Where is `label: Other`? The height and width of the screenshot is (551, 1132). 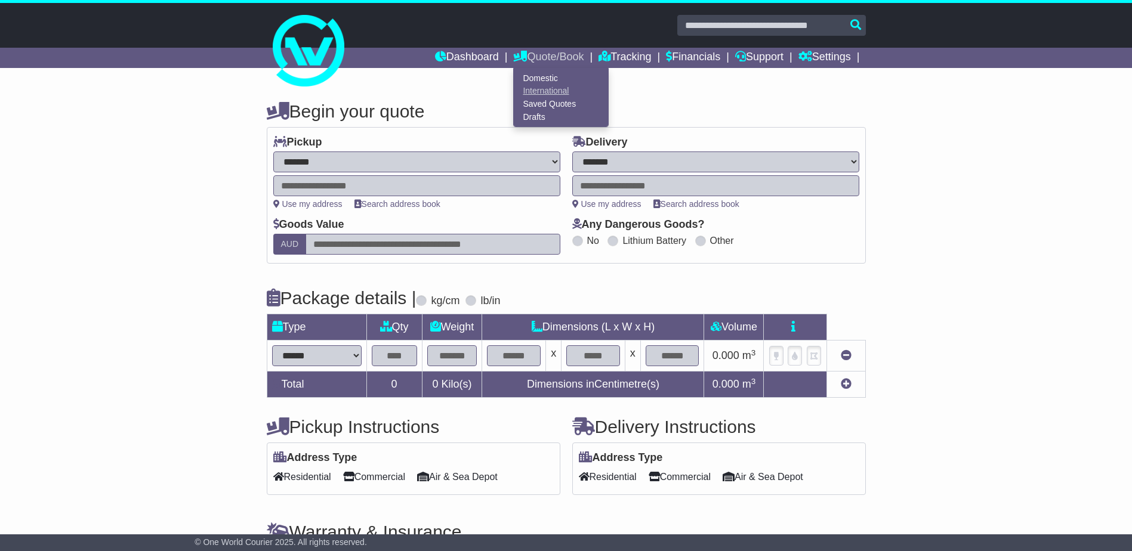
label: Other is located at coordinates (722, 241).